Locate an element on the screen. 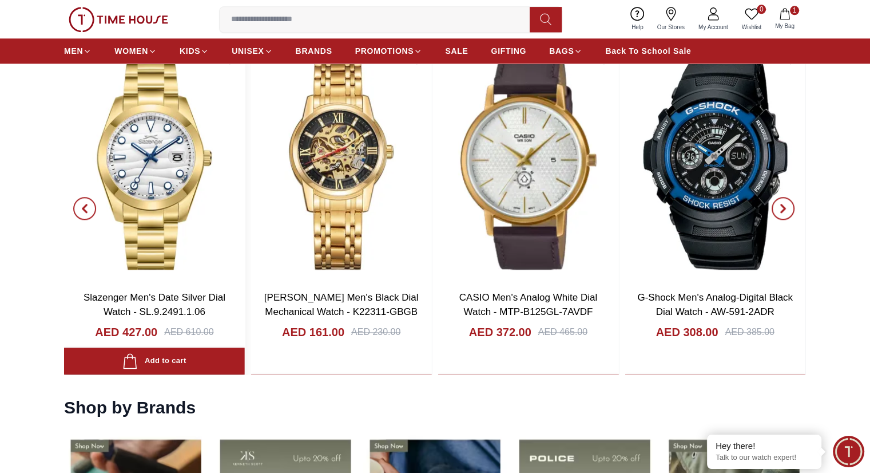  img: G-Shock Men's Analog-Digital Black Dial Watch - AW-591-2ADR is located at coordinates (715, 161).